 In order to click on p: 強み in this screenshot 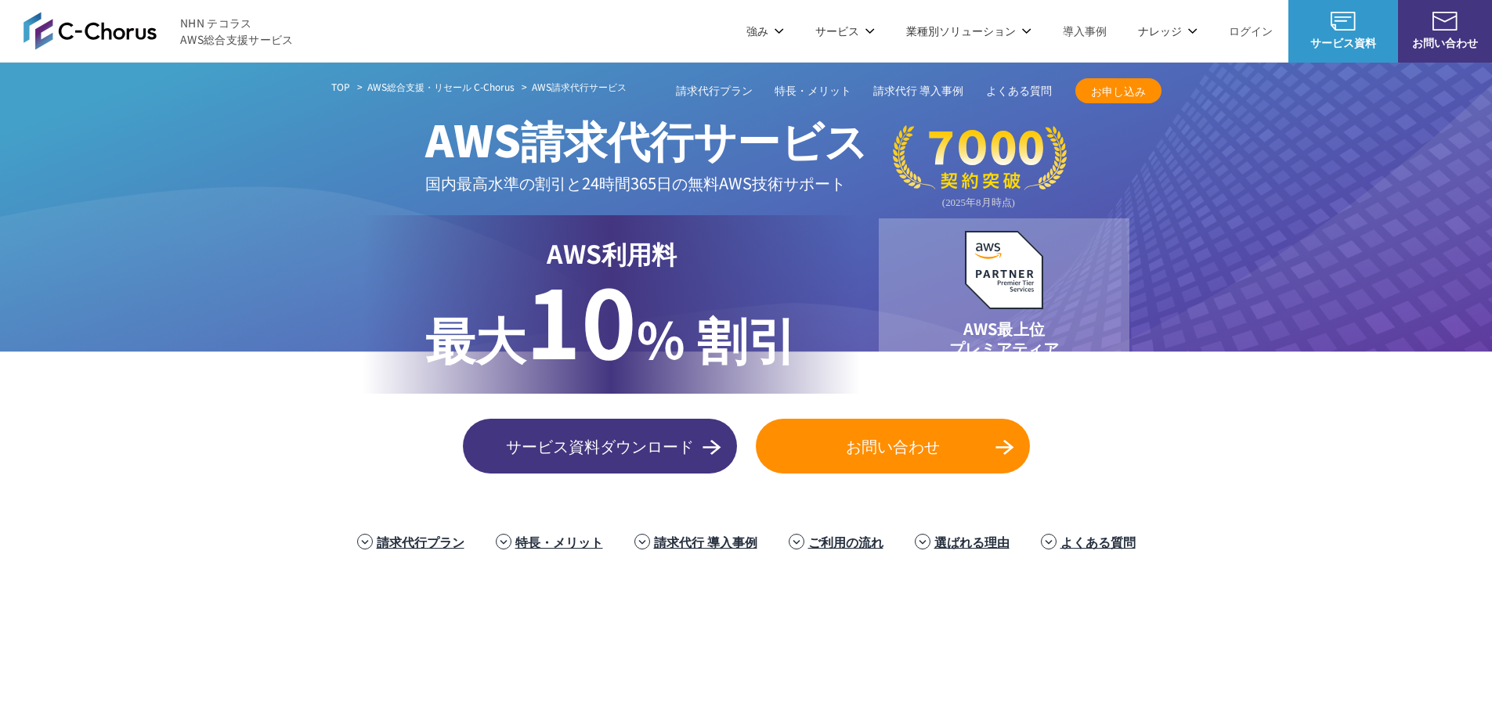, I will do `click(765, 31)`.